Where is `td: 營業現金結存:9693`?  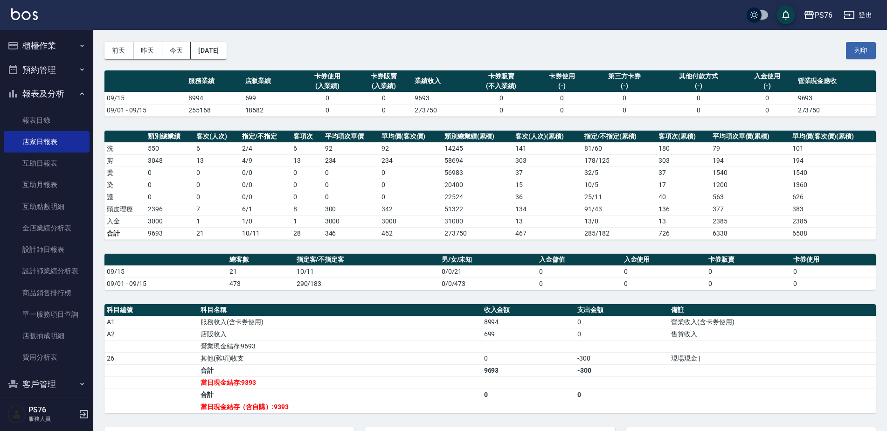
td: 營業現金結存:9693 is located at coordinates (340, 346).